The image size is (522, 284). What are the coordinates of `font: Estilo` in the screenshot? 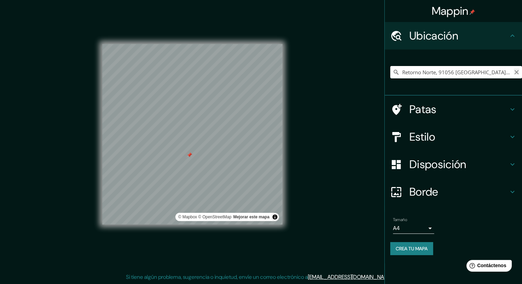 It's located at (422, 137).